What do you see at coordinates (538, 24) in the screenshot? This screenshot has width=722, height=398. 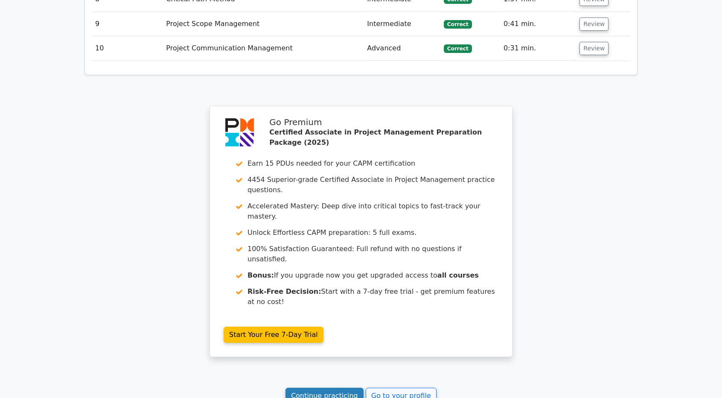 I see `td: 0:41 min.` at bounding box center [538, 24].